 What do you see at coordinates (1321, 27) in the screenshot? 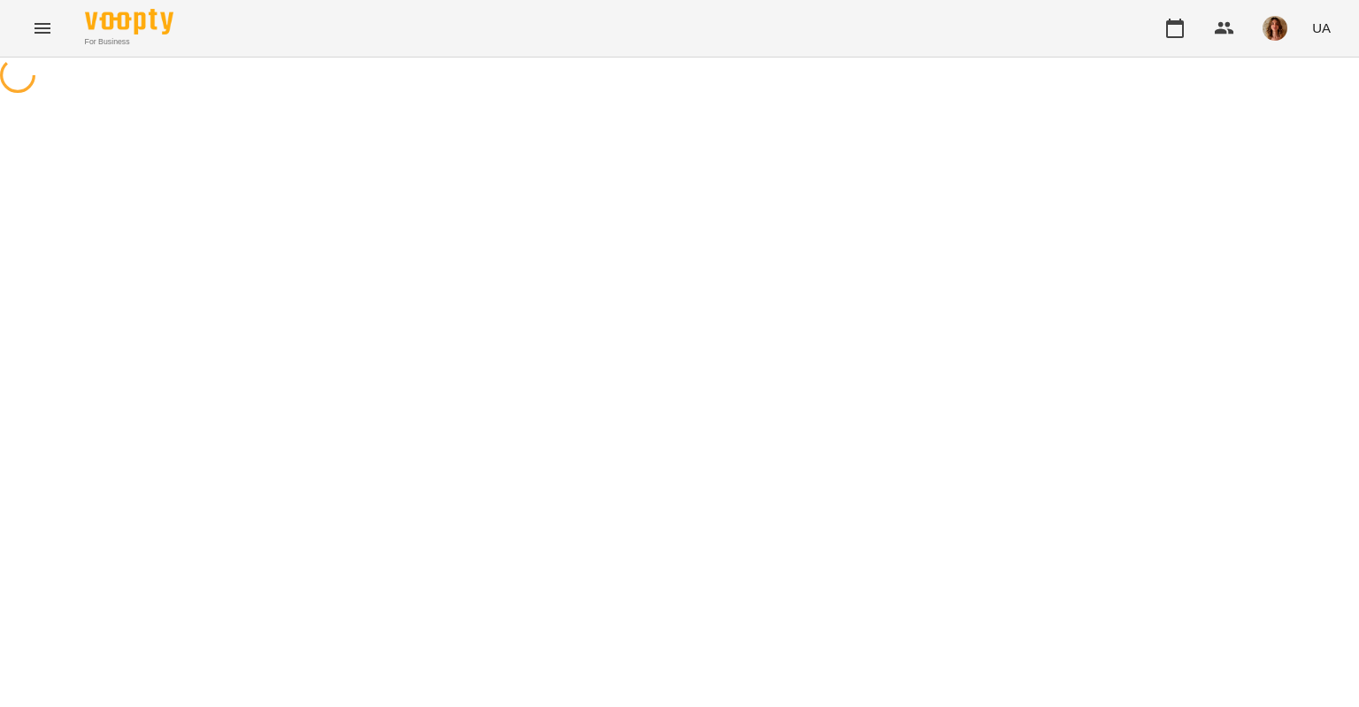
I see `button: UA` at bounding box center [1321, 27].